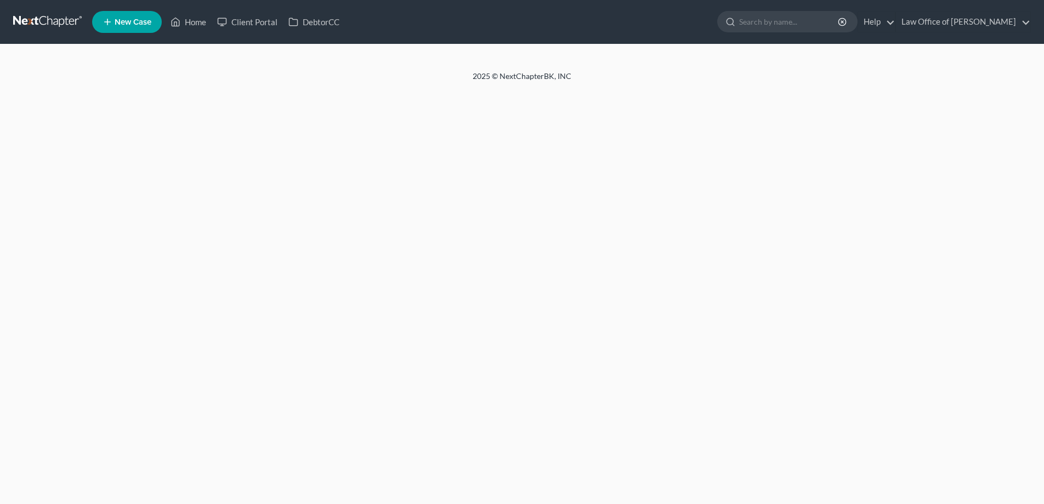 The width and height of the screenshot is (1044, 504). Describe the element at coordinates (789, 21) in the screenshot. I see `input: Search by name...` at that location.